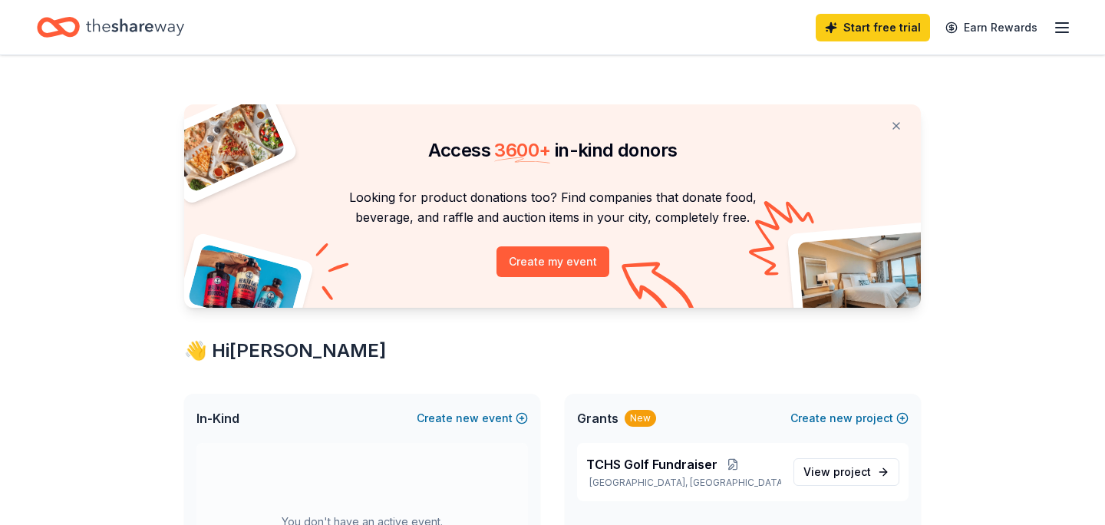 The width and height of the screenshot is (1105, 525). I want to click on span: 3600 +, so click(522, 150).